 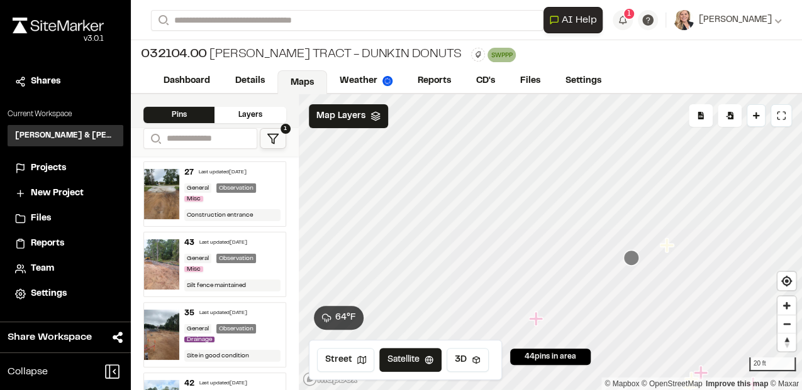 I want to click on a: Mapbox logo, so click(x=330, y=379).